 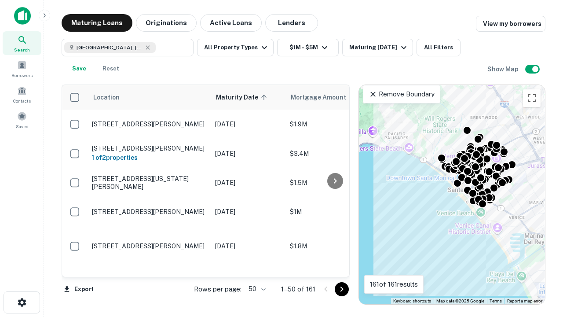 What do you see at coordinates (334, 153) in the screenshot?
I see `p: $3.4M` at bounding box center [334, 153].